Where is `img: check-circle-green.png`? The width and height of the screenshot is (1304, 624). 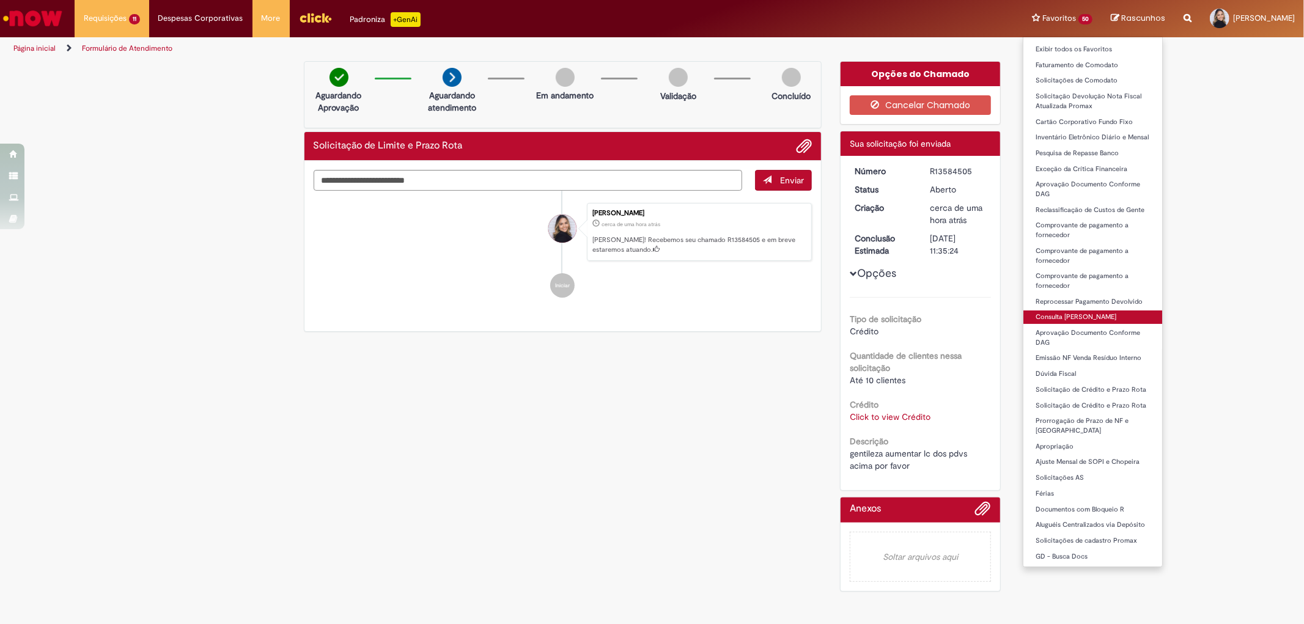
img: check-circle-green.png is located at coordinates (339, 77).